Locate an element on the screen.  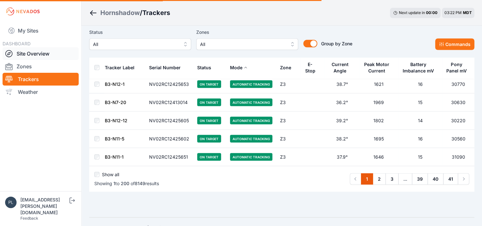
div: Status is located at coordinates (204, 67).